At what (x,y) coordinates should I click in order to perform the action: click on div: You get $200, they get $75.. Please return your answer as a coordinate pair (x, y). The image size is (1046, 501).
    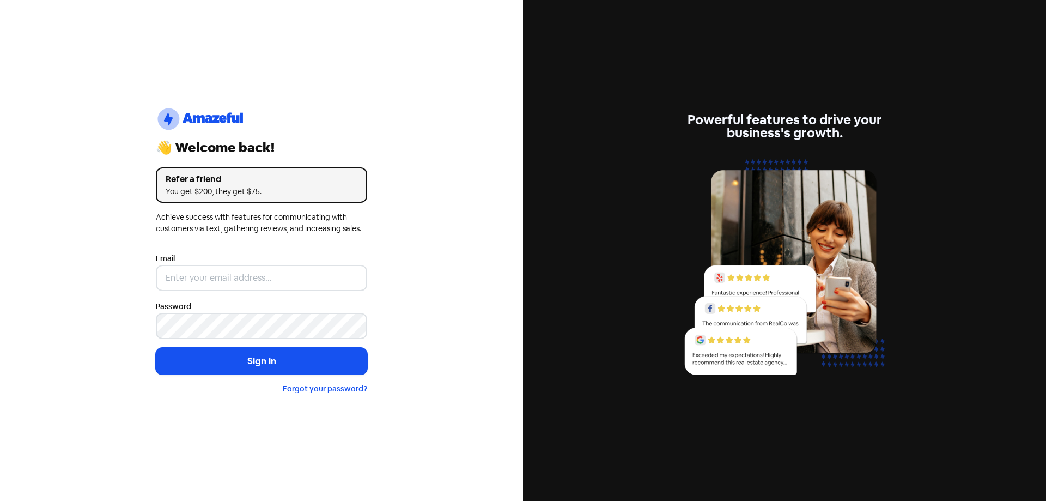
    Looking at the image, I should click on (262, 191).